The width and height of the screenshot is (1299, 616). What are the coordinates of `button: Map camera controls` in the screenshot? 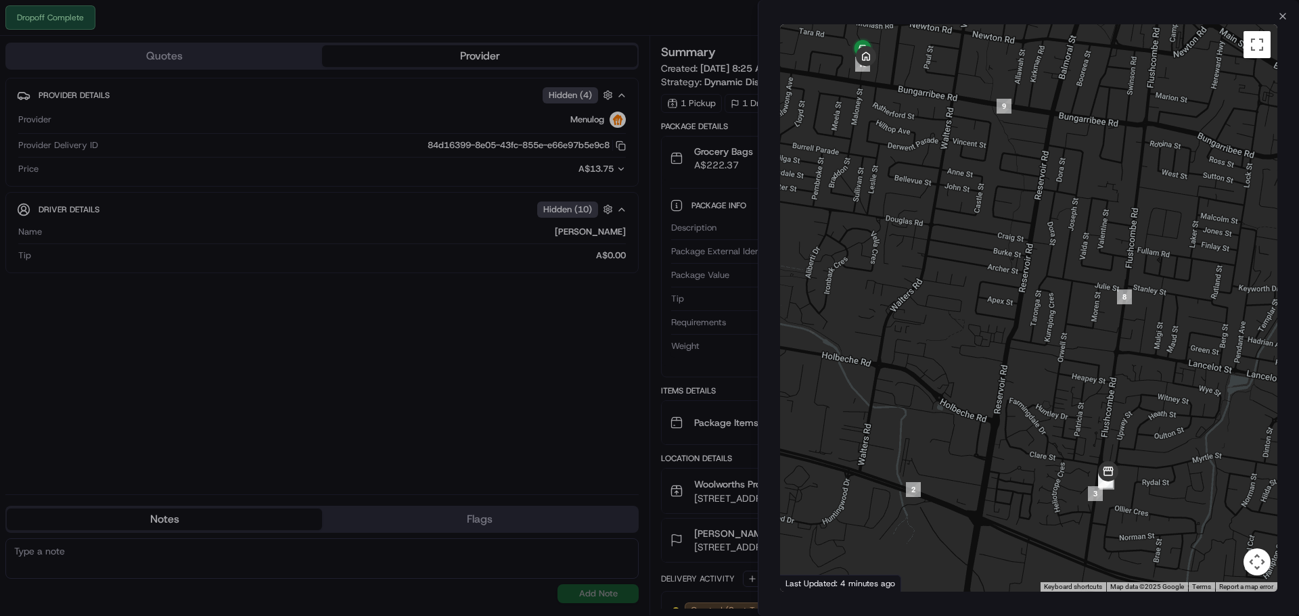 It's located at (1257, 562).